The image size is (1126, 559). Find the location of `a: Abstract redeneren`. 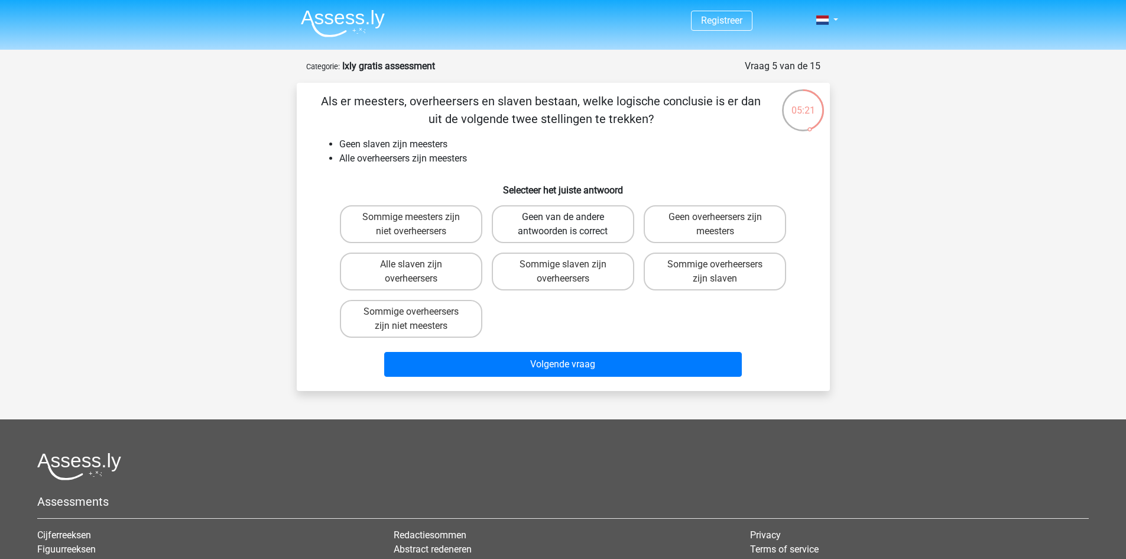

a: Abstract redeneren is located at coordinates (433, 549).